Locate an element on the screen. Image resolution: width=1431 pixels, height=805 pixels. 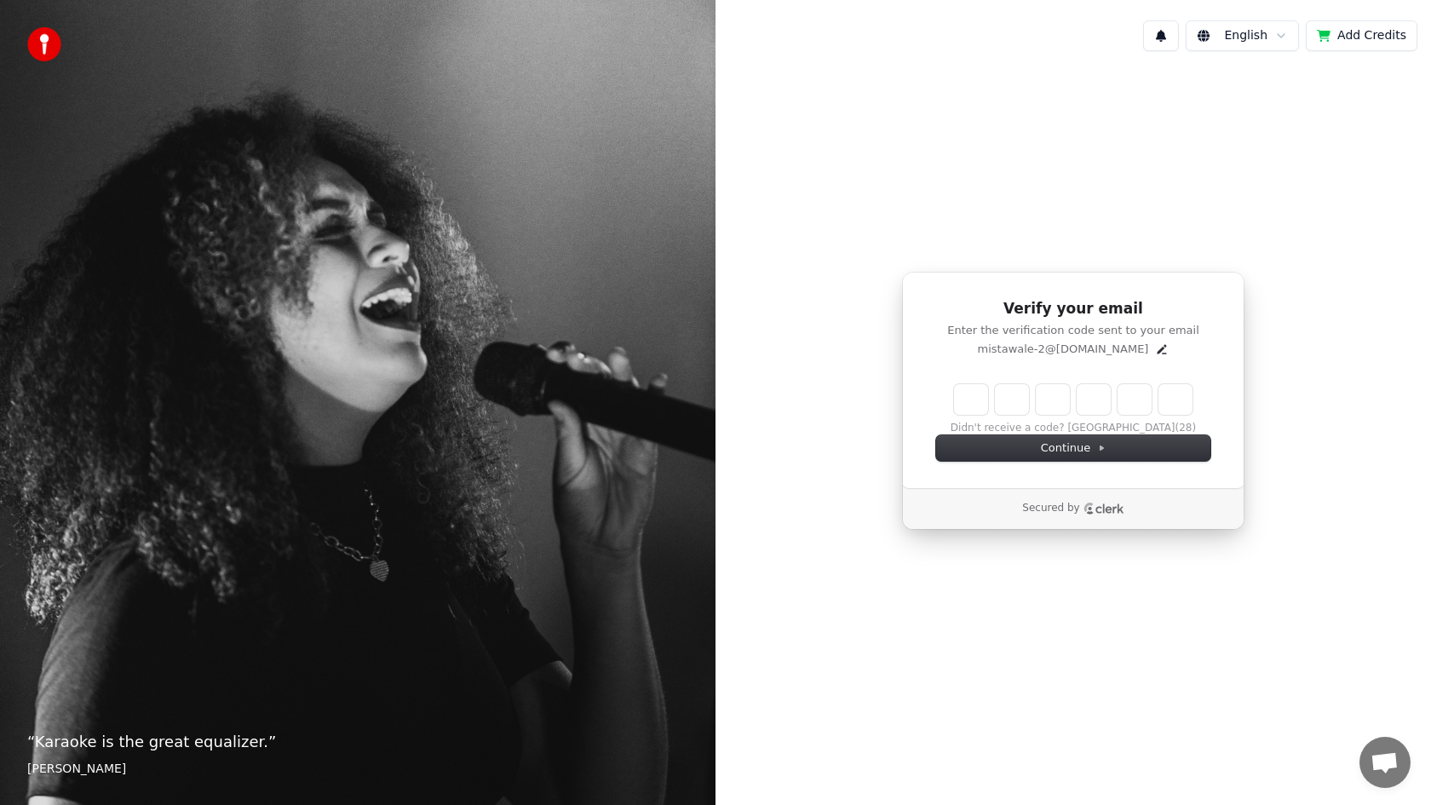
p: Secured by is located at coordinates (1050, 508).